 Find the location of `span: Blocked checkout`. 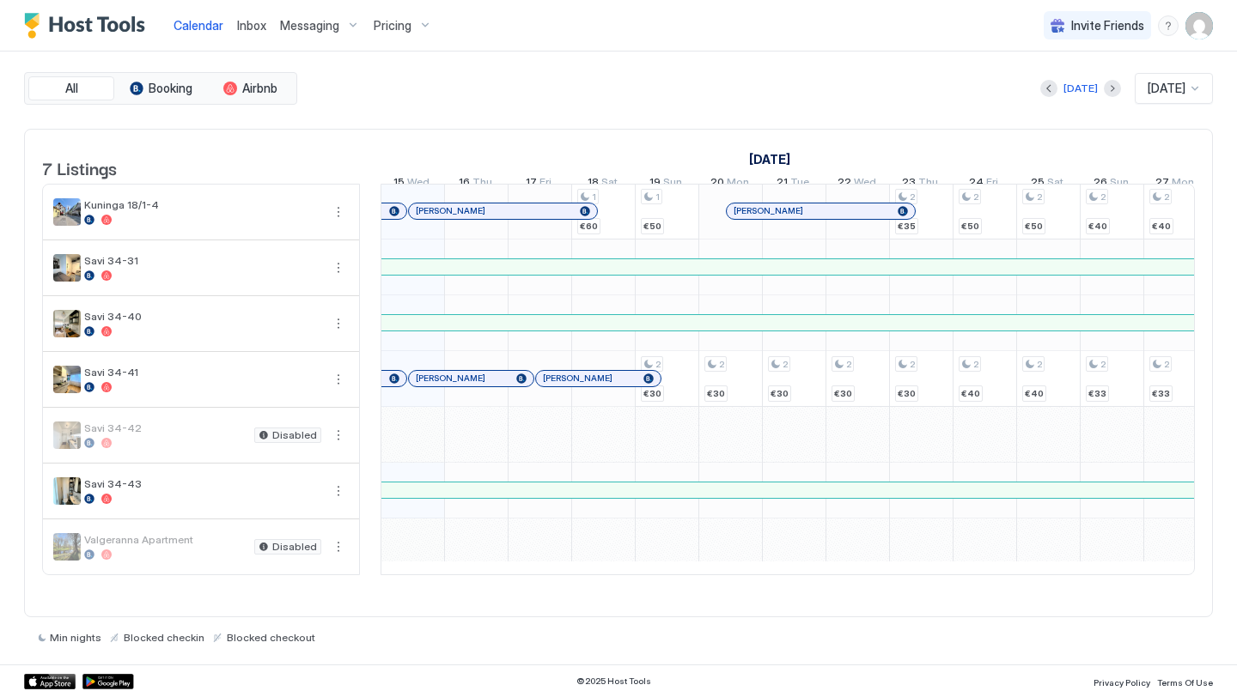

span: Blocked checkout is located at coordinates (271, 637).